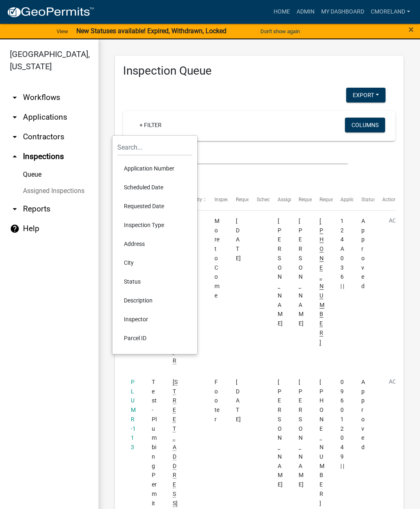 The width and height of the screenshot is (420, 509). Describe the element at coordinates (155, 225) in the screenshot. I see `li: Inspection Type` at that location.